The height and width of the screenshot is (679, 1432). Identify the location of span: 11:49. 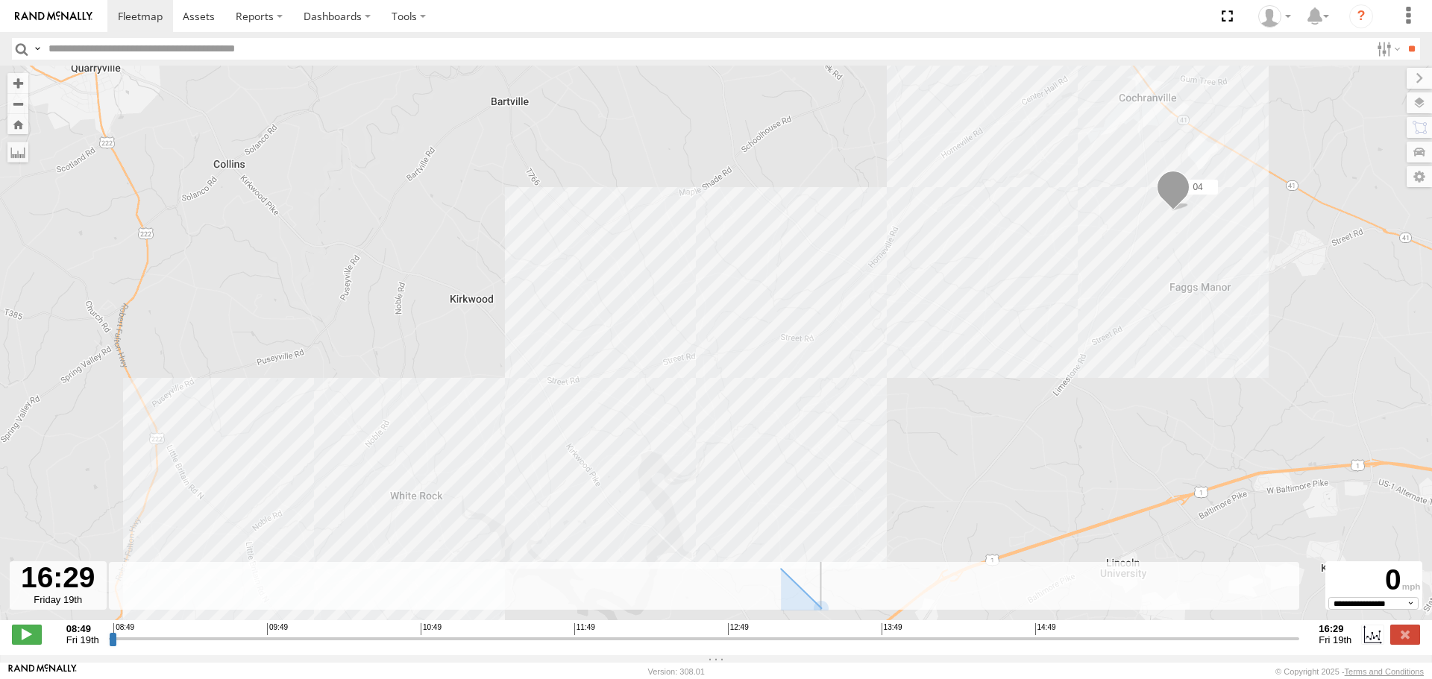
(585, 629).